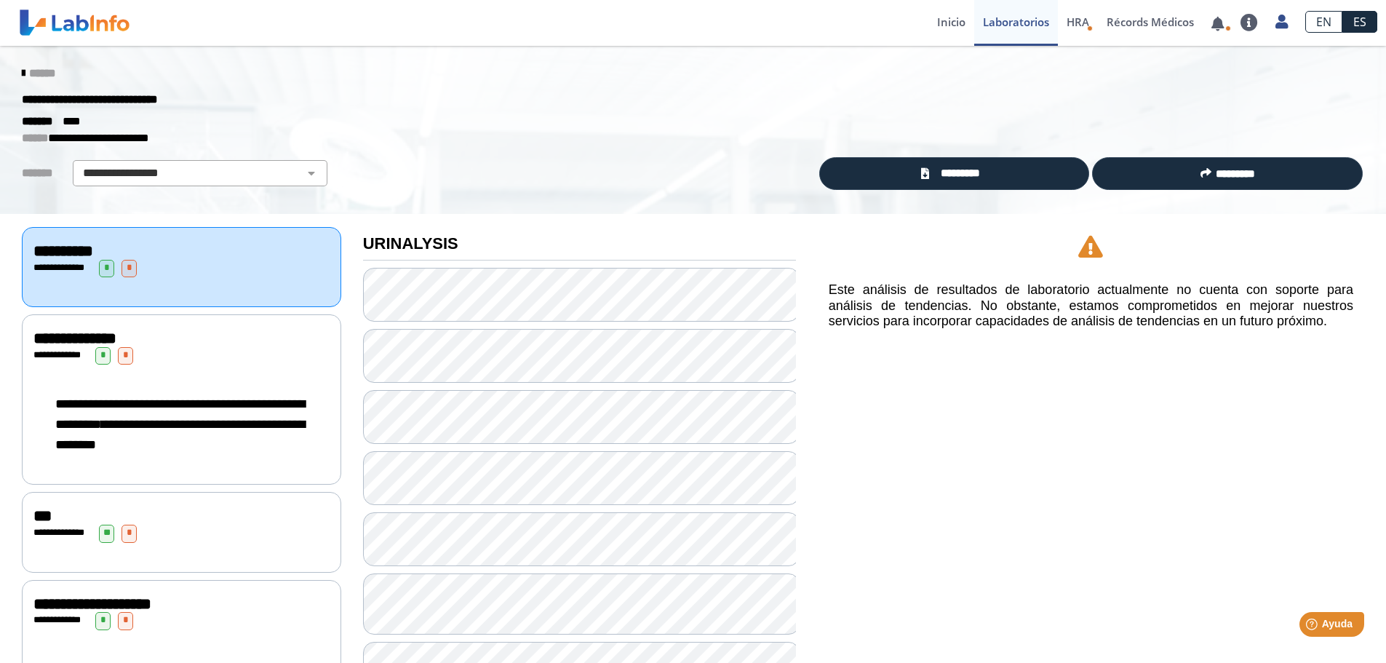 The image size is (1386, 663). Describe the element at coordinates (81, 17) in the screenshot. I see `span: Ayuda` at that location.